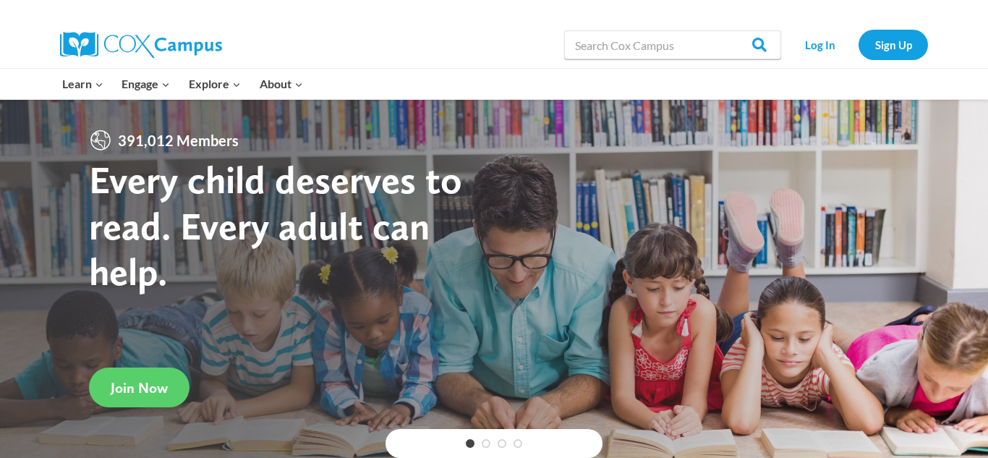 The height and width of the screenshot is (458, 988). Describe the element at coordinates (178, 140) in the screenshot. I see `span: 391,012 Members` at that location.